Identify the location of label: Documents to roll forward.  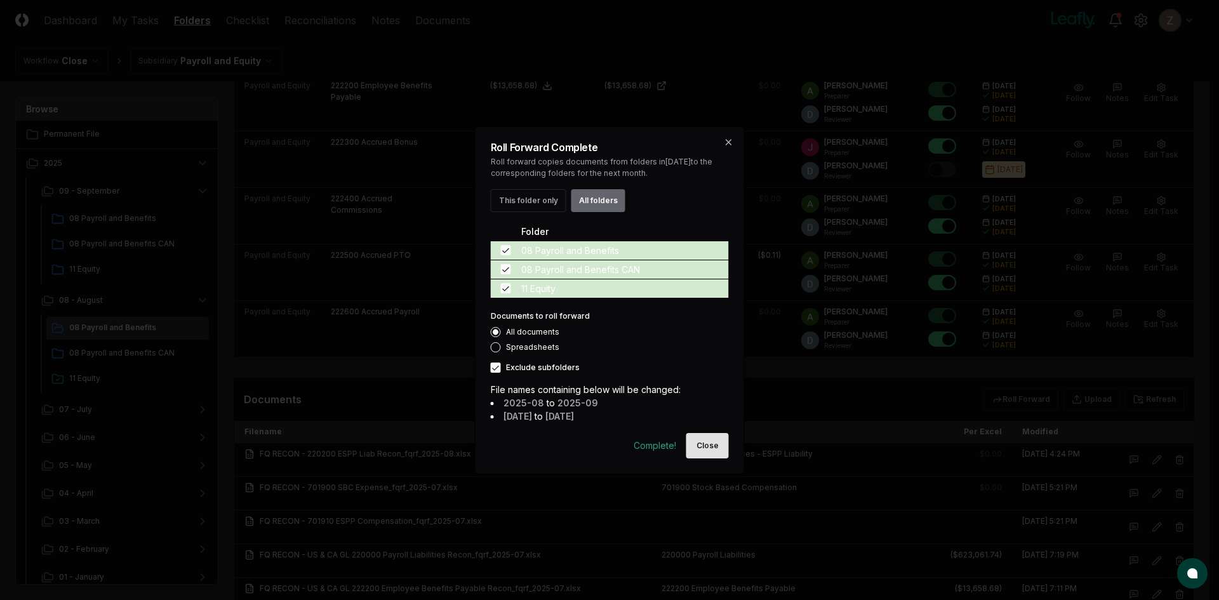
(540, 316).